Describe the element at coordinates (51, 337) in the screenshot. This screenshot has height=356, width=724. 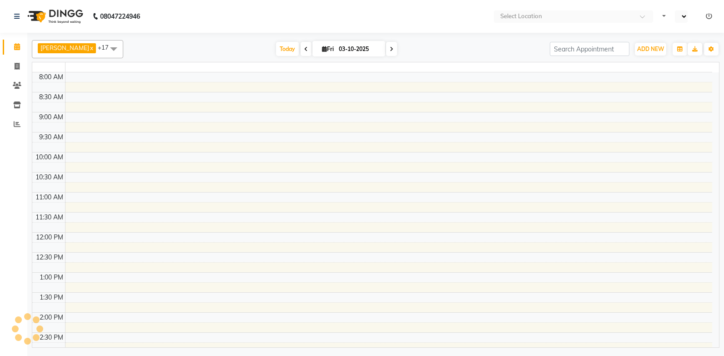
I see `div: 2:30 PM` at that location.